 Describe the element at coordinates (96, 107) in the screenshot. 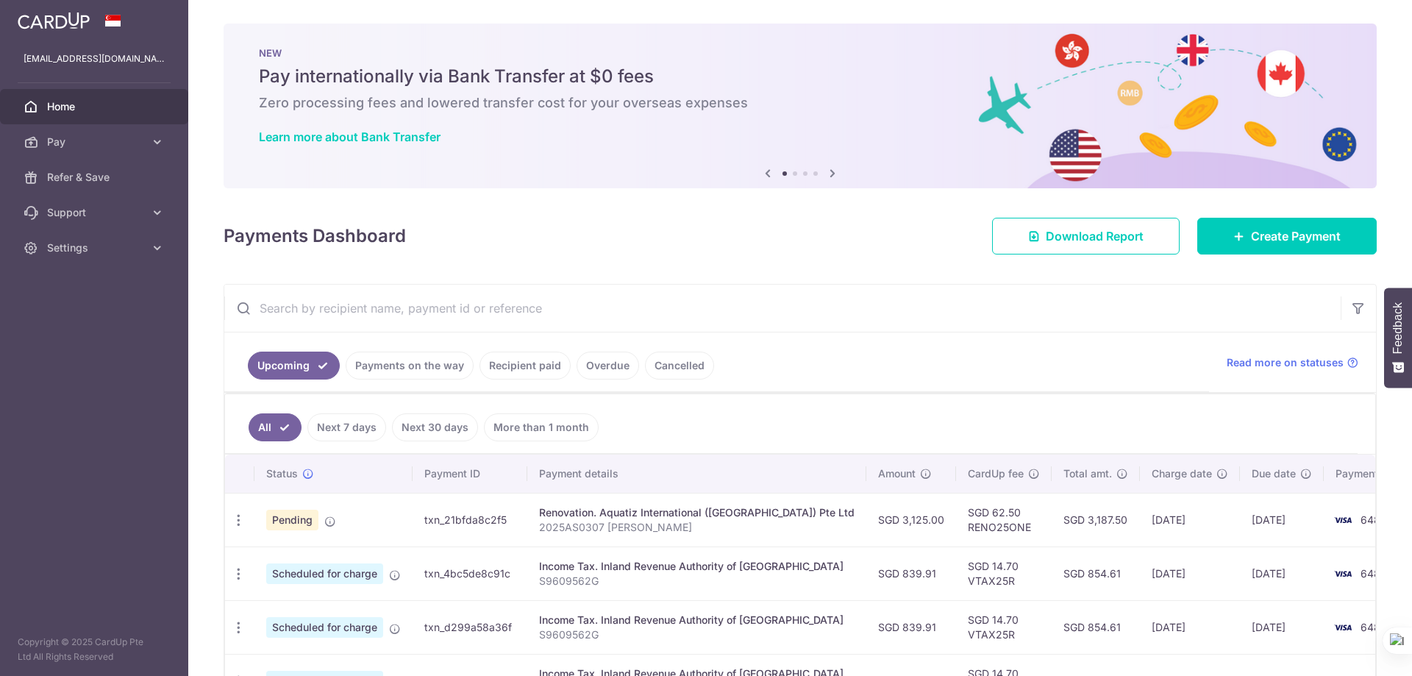

I see `span: Home` at that location.